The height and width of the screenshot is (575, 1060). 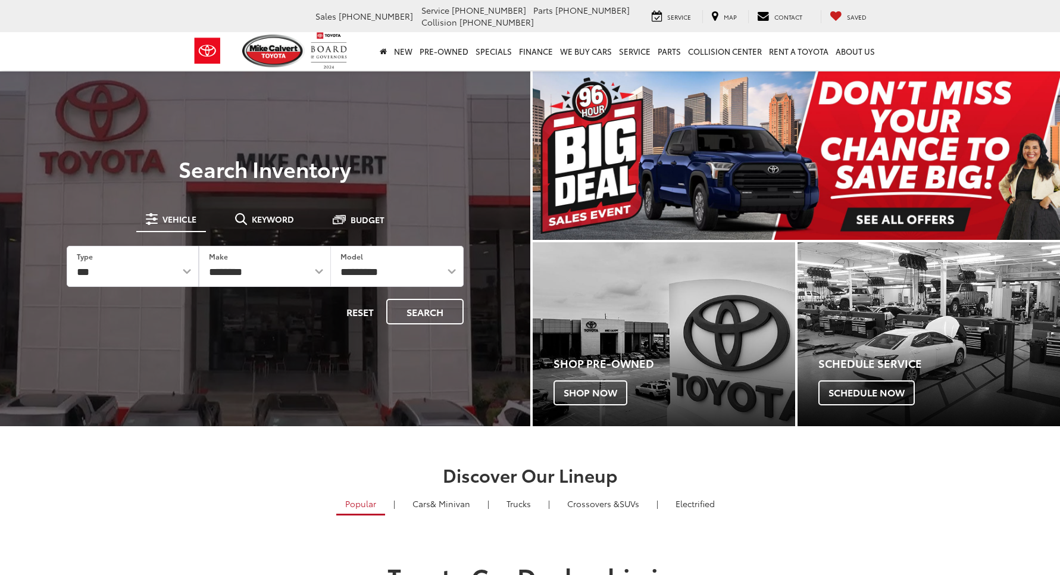 What do you see at coordinates (939, 364) in the screenshot?
I see `h4: Schedule Service` at bounding box center [939, 364].